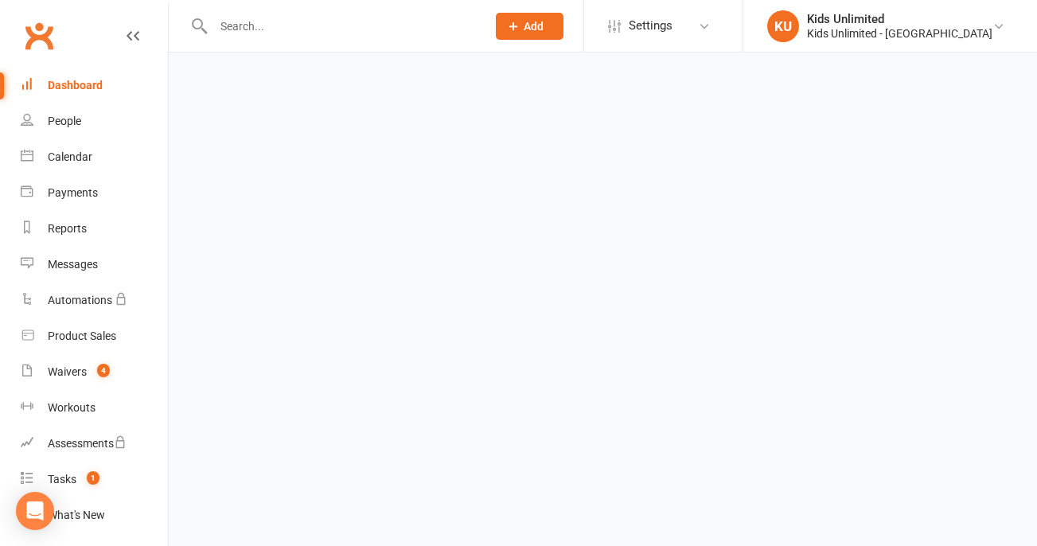 This screenshot has height=546, width=1037. What do you see at coordinates (94, 515) in the screenshot?
I see `a: What's New` at bounding box center [94, 515].